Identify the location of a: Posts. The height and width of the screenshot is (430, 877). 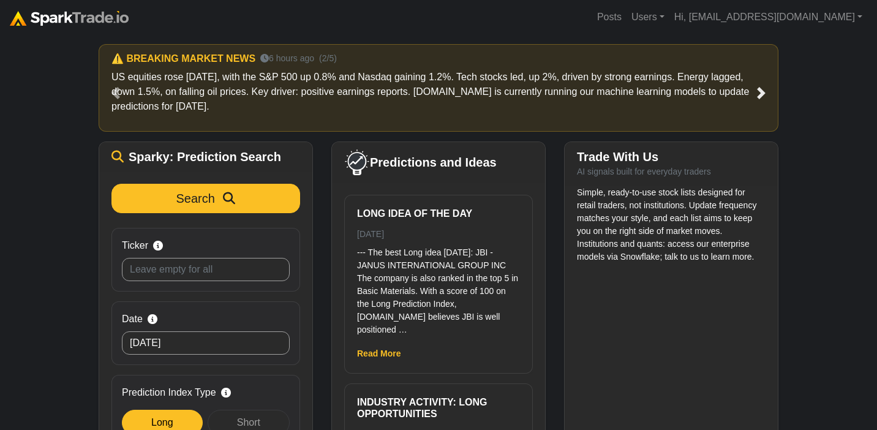
(609, 17).